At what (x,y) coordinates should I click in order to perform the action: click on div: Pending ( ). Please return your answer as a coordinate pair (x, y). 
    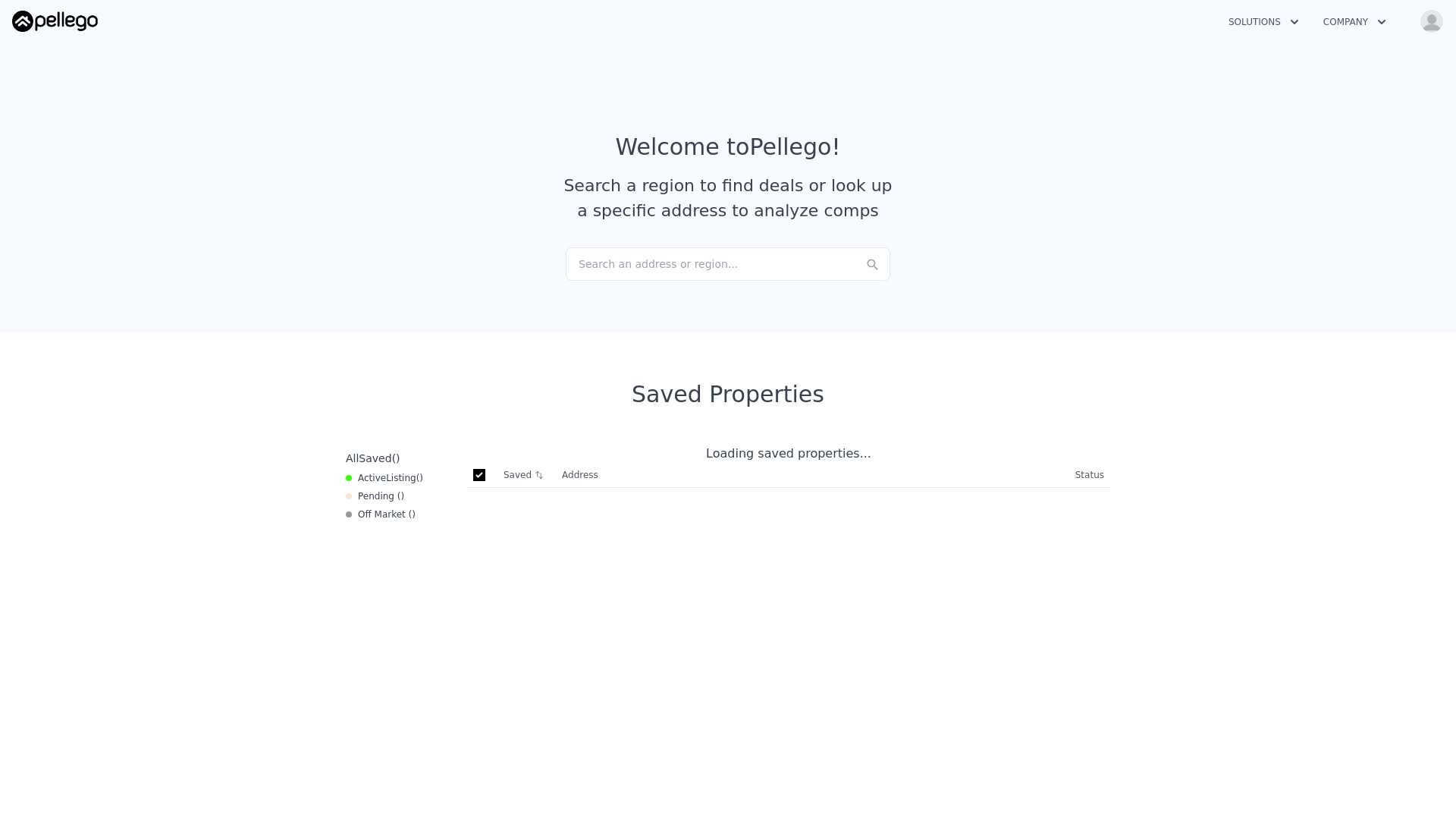
    Looking at the image, I should click on (374, 496).